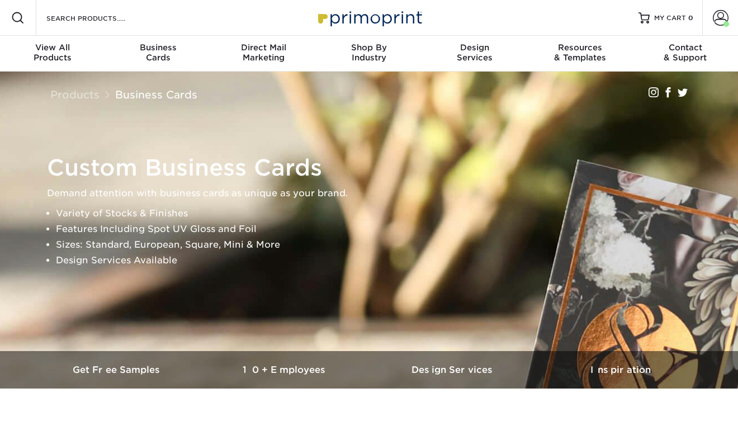  What do you see at coordinates (158, 53) in the screenshot?
I see `div: Cards` at bounding box center [158, 53].